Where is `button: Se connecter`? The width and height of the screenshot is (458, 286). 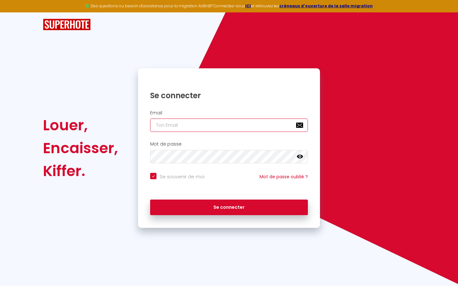
button: Se connecter is located at coordinates (229, 208).